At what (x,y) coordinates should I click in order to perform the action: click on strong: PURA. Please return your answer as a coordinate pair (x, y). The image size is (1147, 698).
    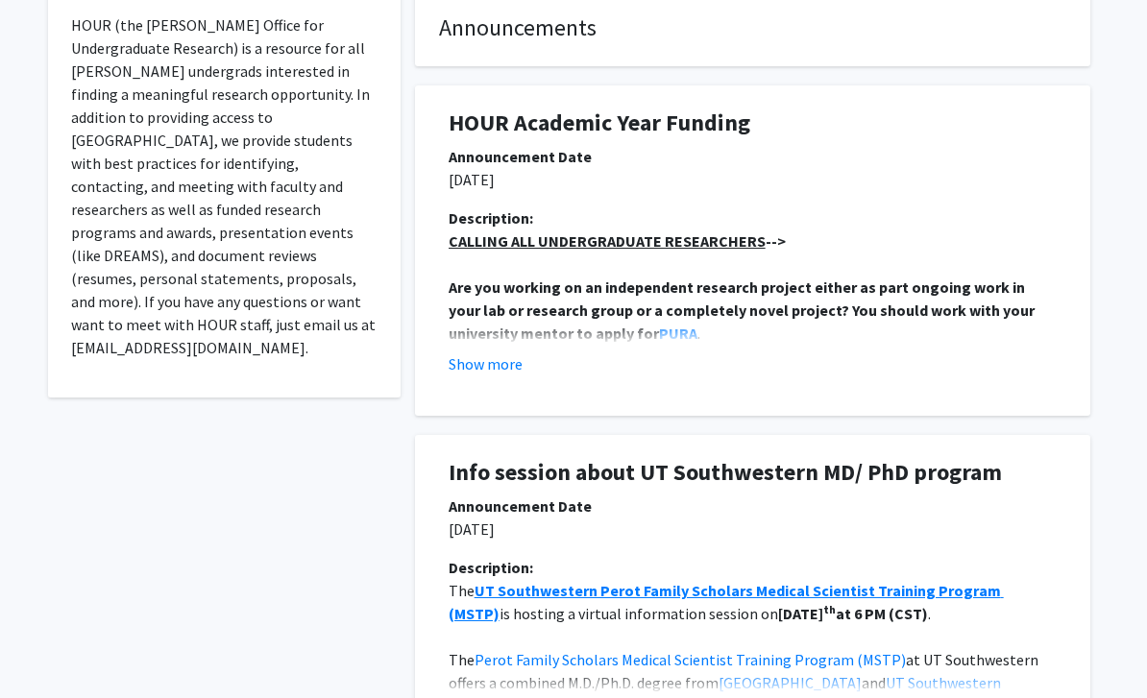
    Looking at the image, I should click on (678, 333).